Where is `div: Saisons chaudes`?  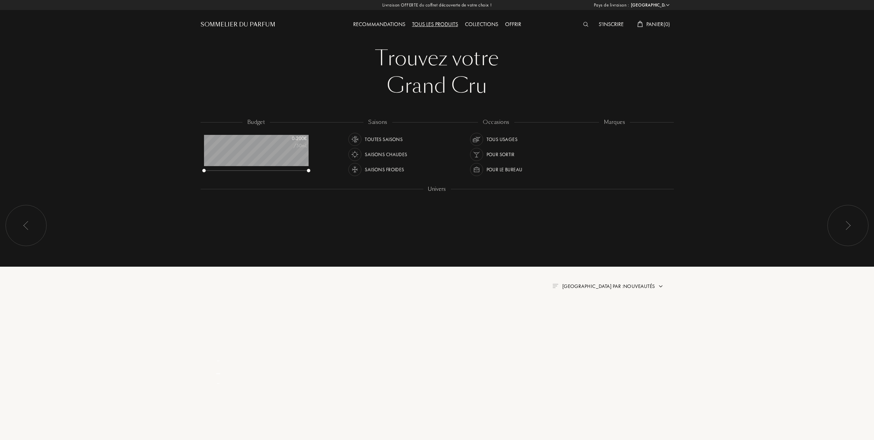 div: Saisons chaudes is located at coordinates (386, 154).